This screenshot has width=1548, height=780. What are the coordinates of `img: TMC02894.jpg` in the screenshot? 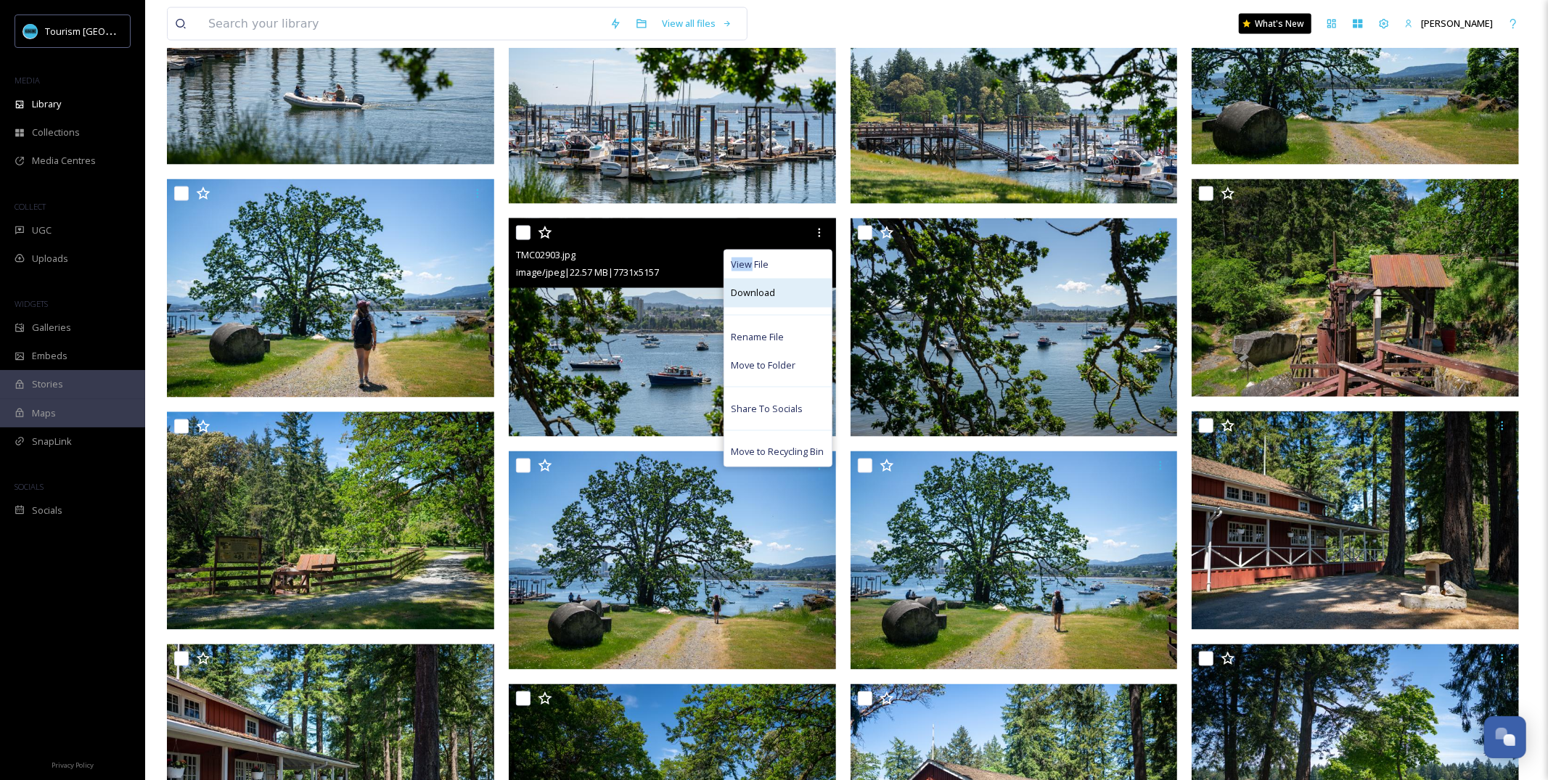 It's located at (330, 288).